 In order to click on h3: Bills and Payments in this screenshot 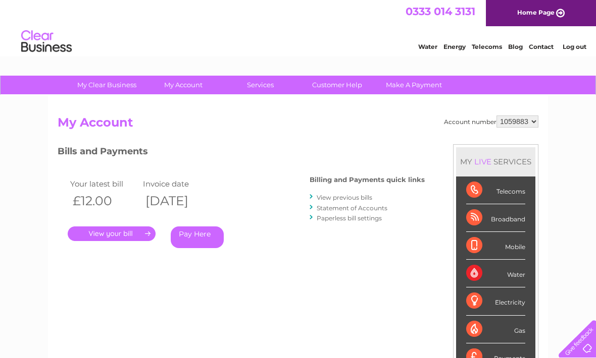, I will do `click(241, 153)`.